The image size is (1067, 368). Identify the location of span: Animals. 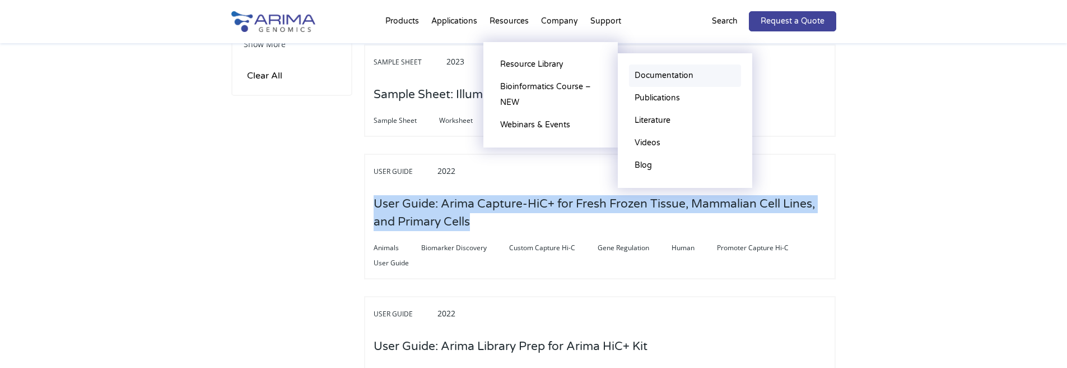
(397, 248).